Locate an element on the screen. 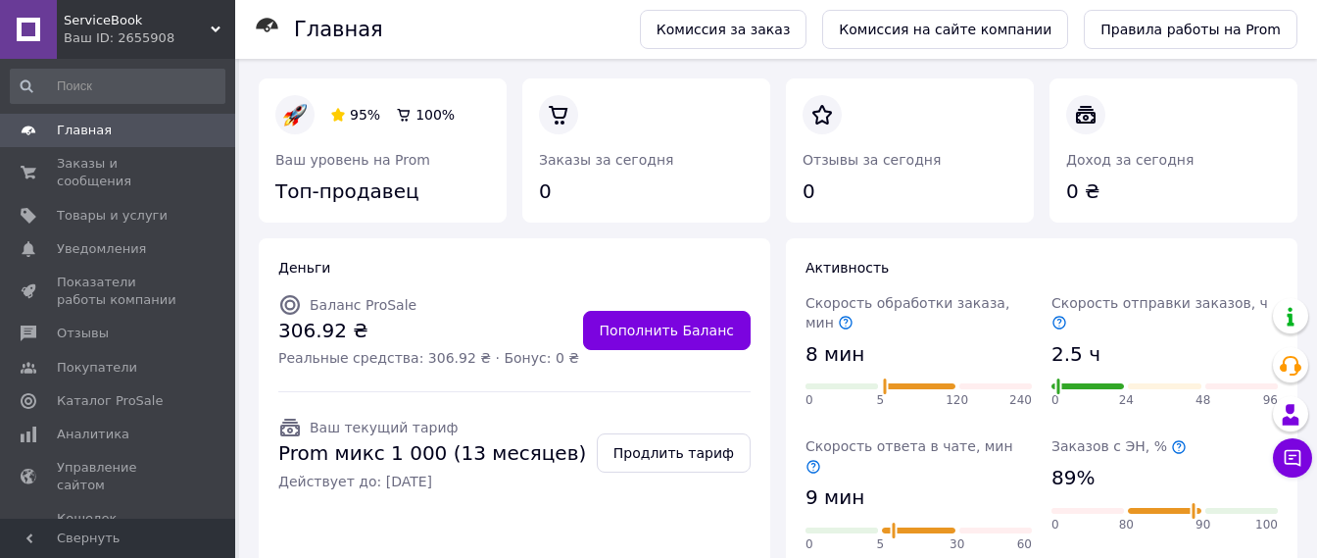 The height and width of the screenshot is (558, 1317). span: Аналитика is located at coordinates (93, 434).